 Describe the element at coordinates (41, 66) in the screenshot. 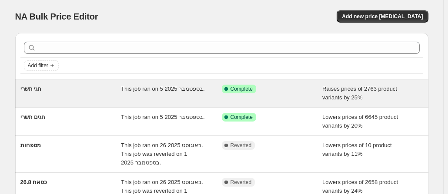

I see `button: Add filter` at that location.